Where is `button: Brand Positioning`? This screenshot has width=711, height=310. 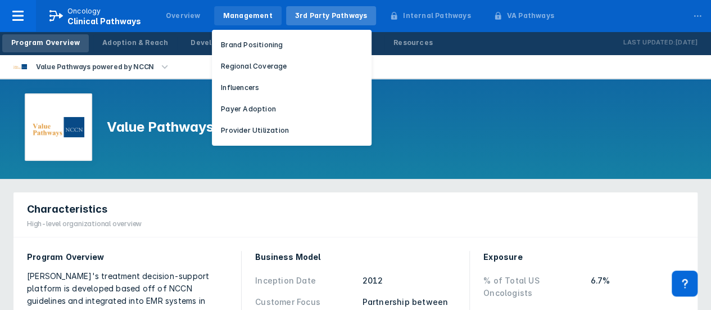
button: Brand Positioning is located at coordinates (292, 45).